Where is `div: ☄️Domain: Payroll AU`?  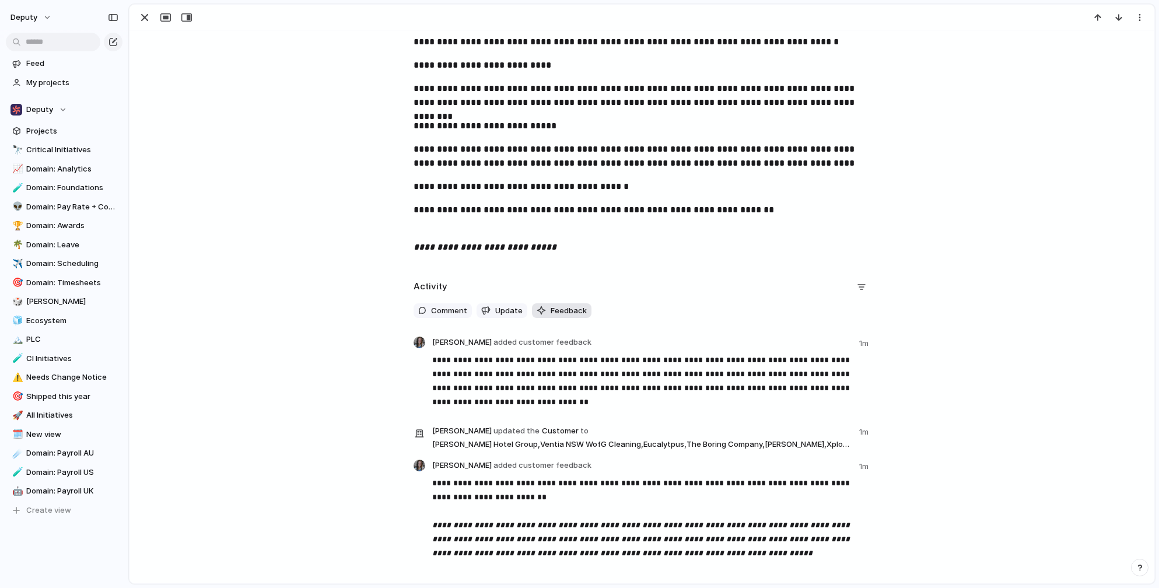
div: ☄️Domain: Payroll AU is located at coordinates (64, 453).